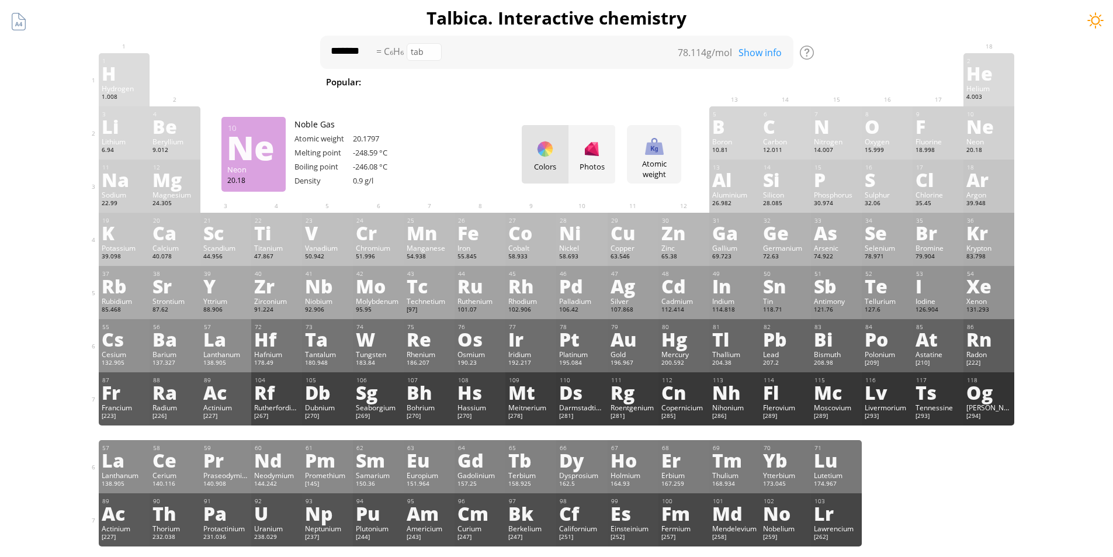  What do you see at coordinates (276, 248) in the screenshot?
I see `div: Titanium` at bounding box center [276, 248].